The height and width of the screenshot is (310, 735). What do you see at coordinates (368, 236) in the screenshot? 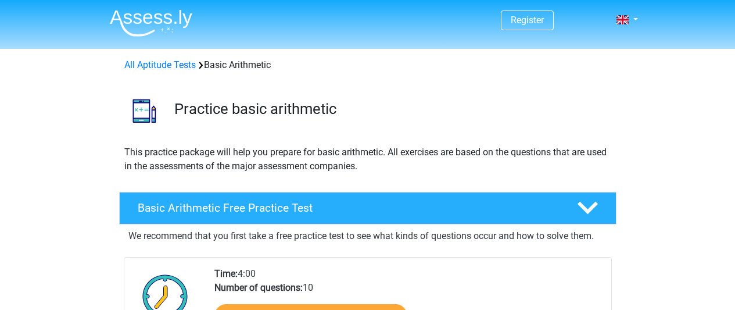
I see `p: We recommend that you first take a free practice test to see what kinds of questions occur and ho...` at bounding box center [368, 236].